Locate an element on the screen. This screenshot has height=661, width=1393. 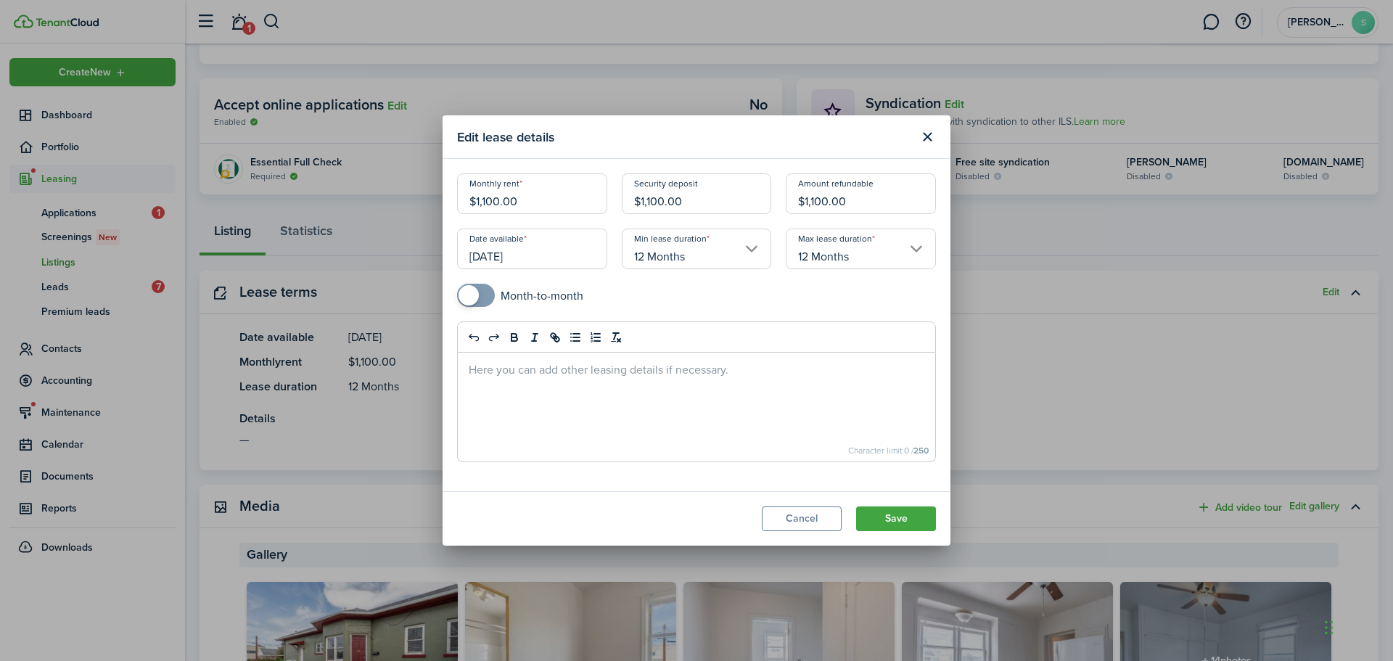
button: undo: undo is located at coordinates (474, 337).